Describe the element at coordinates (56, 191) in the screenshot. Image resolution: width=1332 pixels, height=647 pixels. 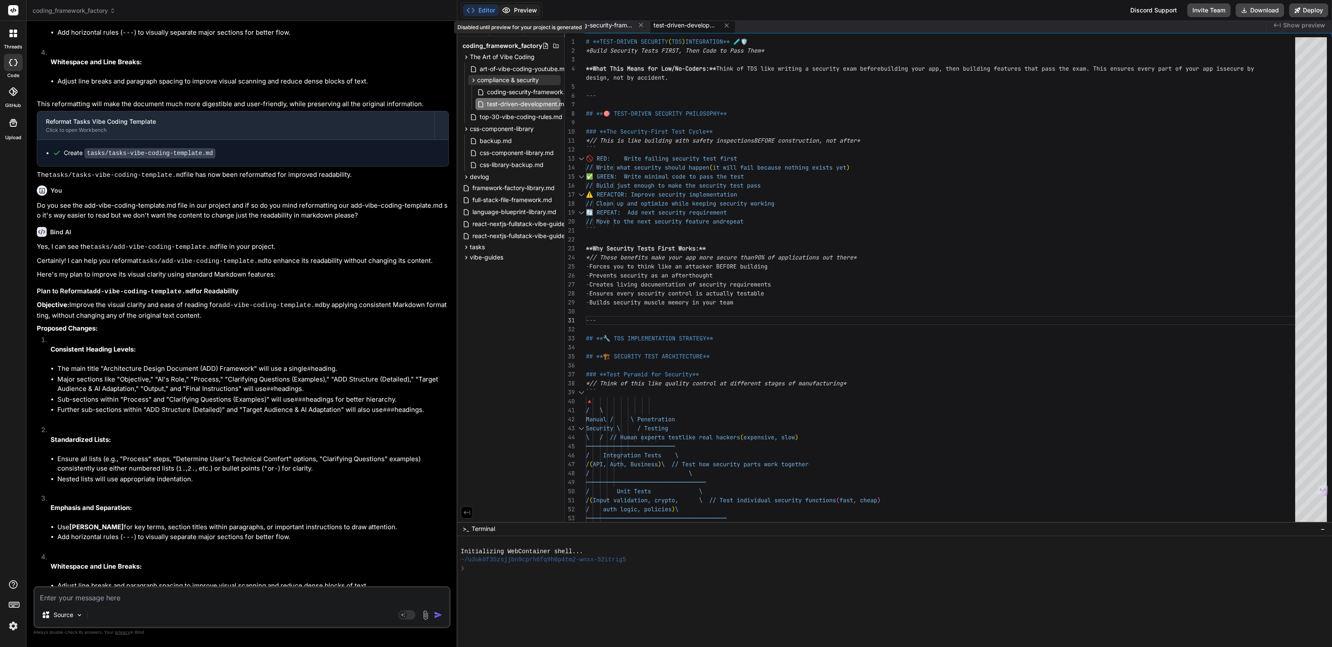
I see `h6: You` at that location.